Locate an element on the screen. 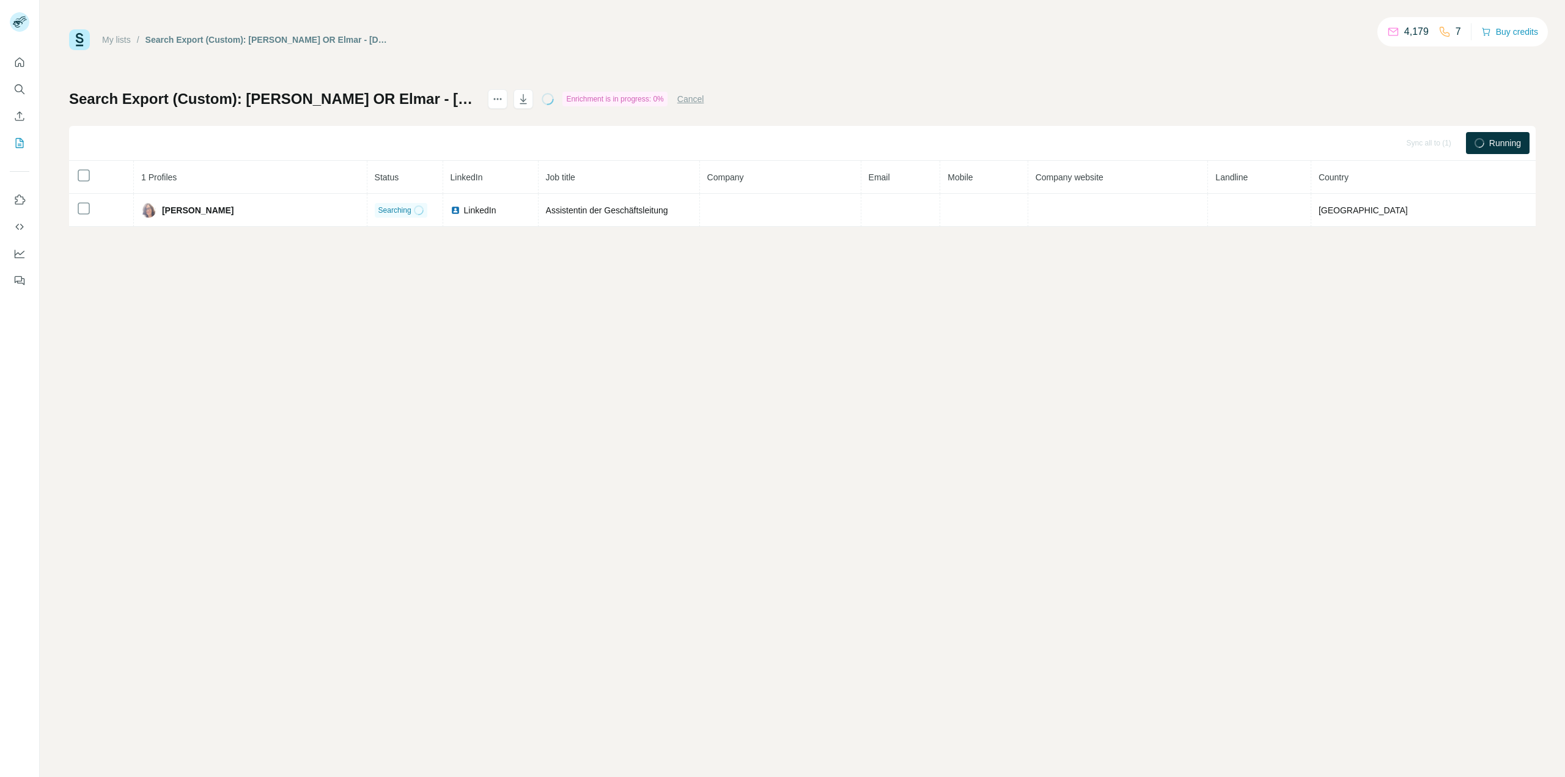 This screenshot has width=1565, height=777. button: Feedback is located at coordinates (20, 281).